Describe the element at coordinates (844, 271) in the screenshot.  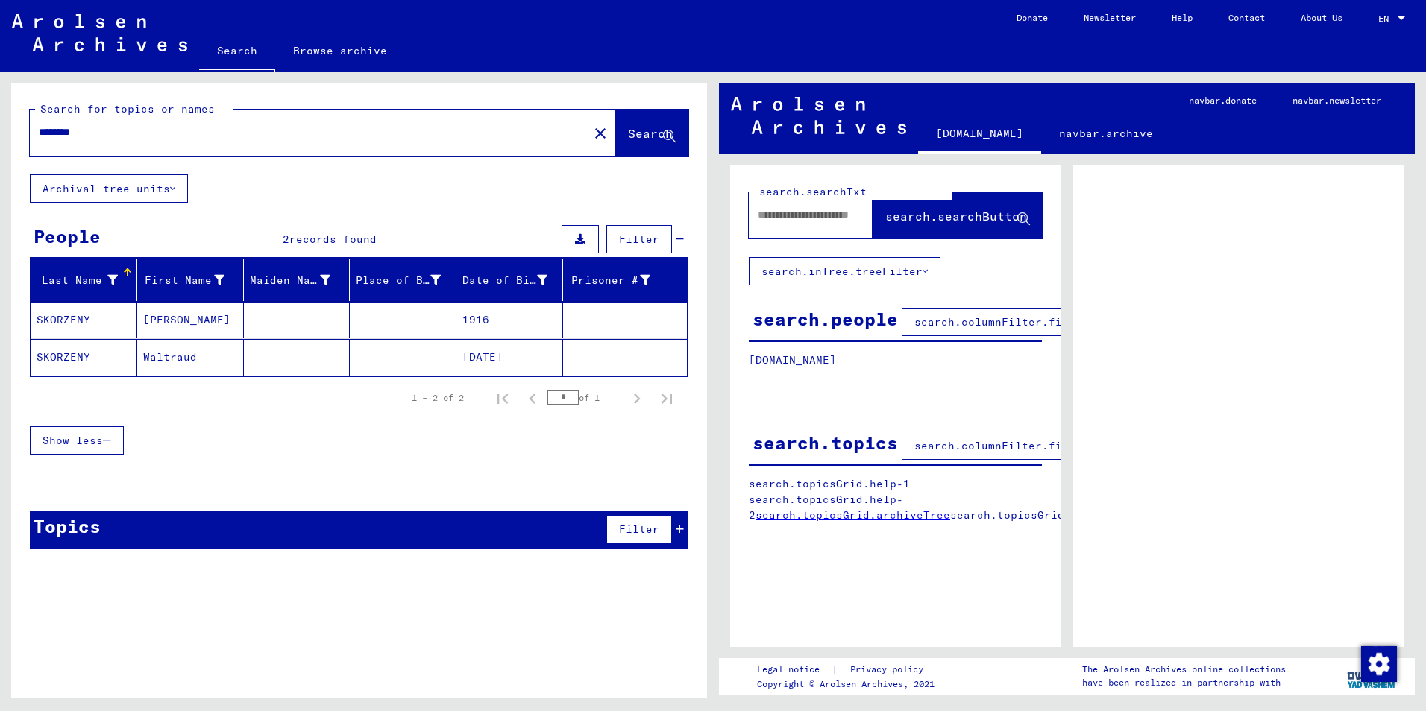
I see `button: search.inTree.treeFilter` at that location.